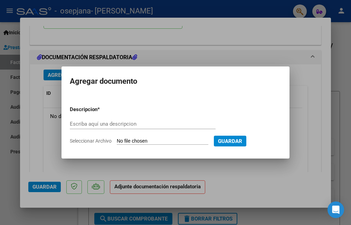  I want to click on span: Seleccionar Archivo, so click(91, 141).